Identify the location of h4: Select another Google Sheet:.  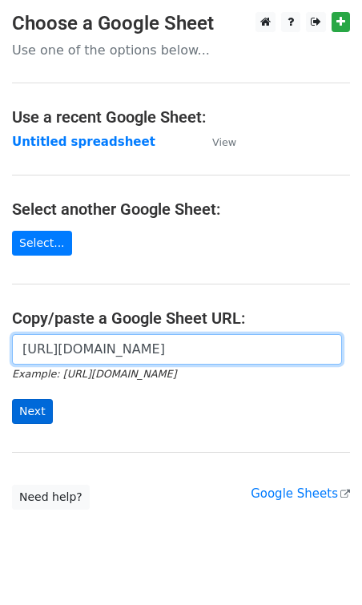
(181, 209).